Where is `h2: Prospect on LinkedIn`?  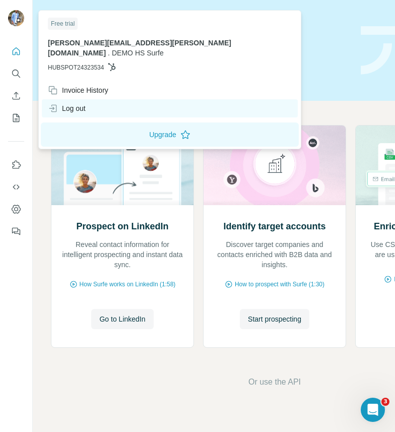
h2: Prospect on LinkedIn is located at coordinates (122, 226).